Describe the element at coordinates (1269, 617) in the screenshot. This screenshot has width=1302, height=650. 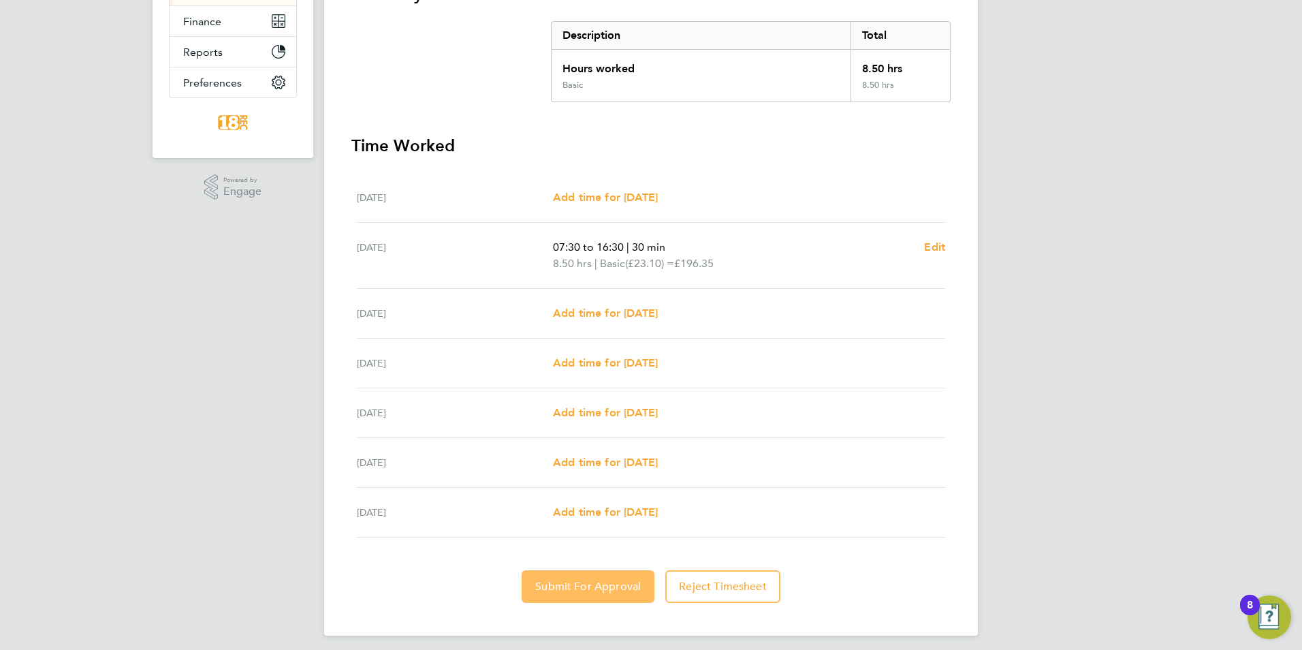
I see `button: Open Resource Center, 8 new notifications` at that location.